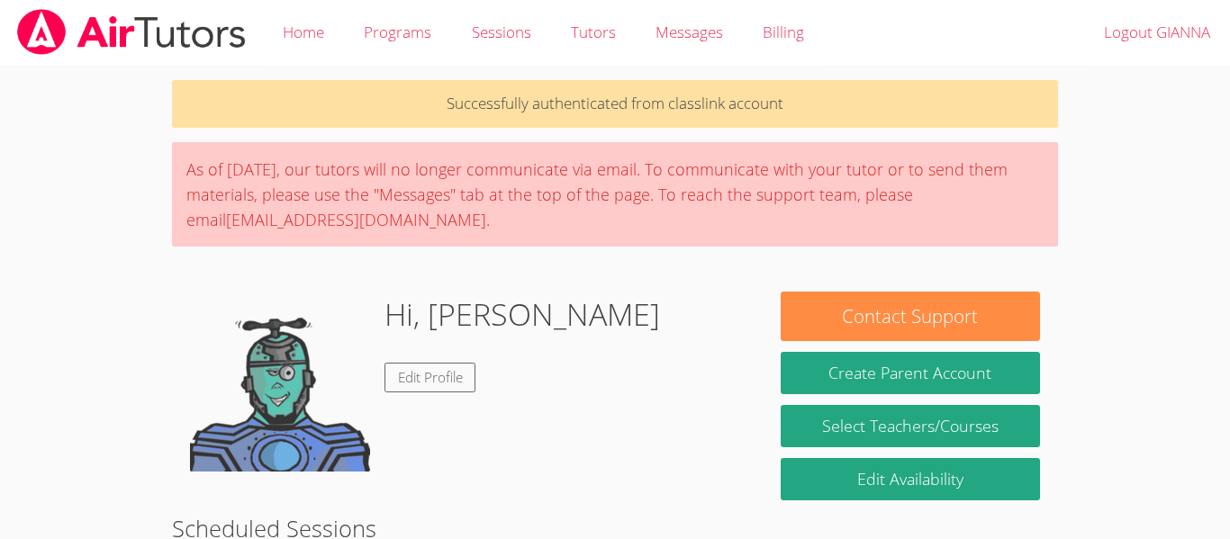 The image size is (1230, 539). What do you see at coordinates (131, 32) in the screenshot?
I see `img: airtutors_banner-c4298cdbf04f3fff15de1276eac7730deb9818008684d7c2e4769d2f7ddbe033.png` at bounding box center [131, 32].